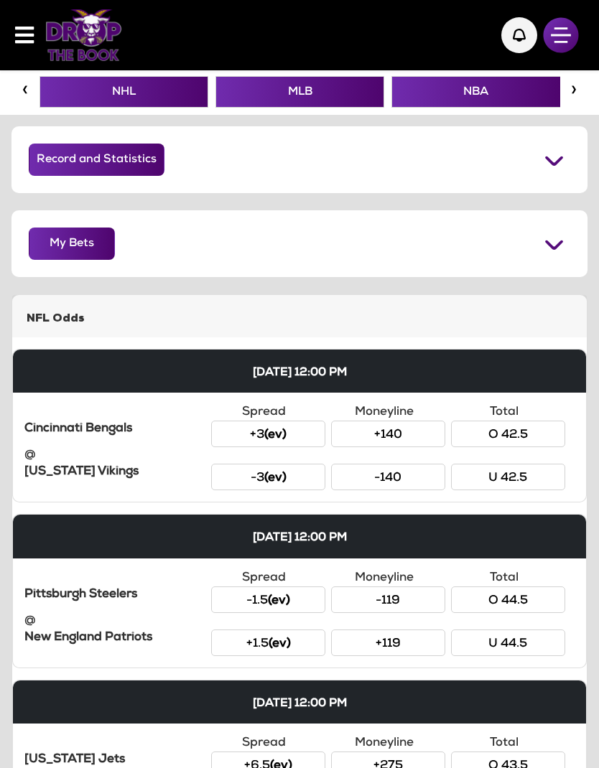 The image size is (599, 768). What do you see at coordinates (80, 595) in the screenshot?
I see `strong: Pittsburgh Steelers` at bounding box center [80, 595].